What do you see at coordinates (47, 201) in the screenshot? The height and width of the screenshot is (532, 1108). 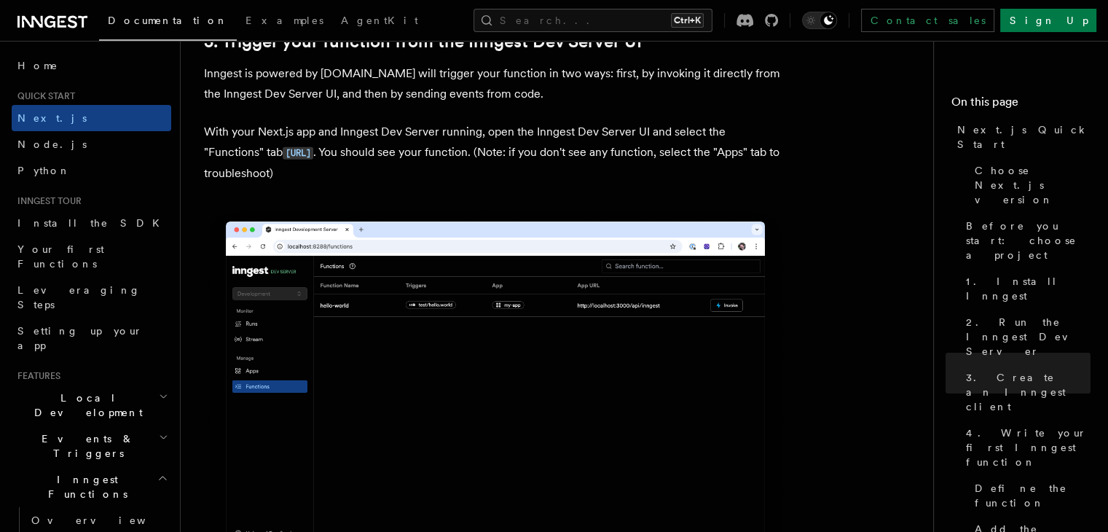 I see `span: Inngest tour` at bounding box center [47, 201].